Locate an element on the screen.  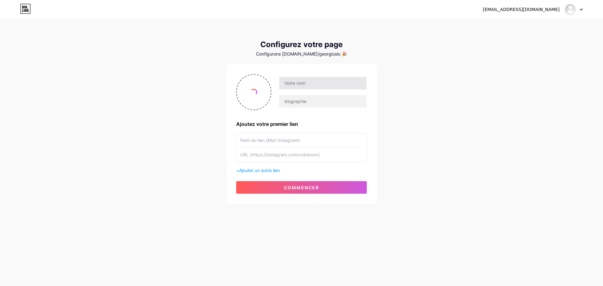
input: URL (https://instagram.com/votrenom) is located at coordinates (302, 155).